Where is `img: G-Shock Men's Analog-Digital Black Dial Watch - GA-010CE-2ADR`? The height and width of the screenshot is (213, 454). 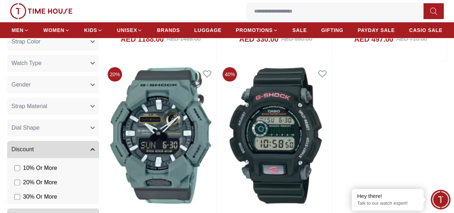
img: G-Shock Men's Analog-Digital Black Dial Watch - GA-010CE-2ADR is located at coordinates (160, 135).